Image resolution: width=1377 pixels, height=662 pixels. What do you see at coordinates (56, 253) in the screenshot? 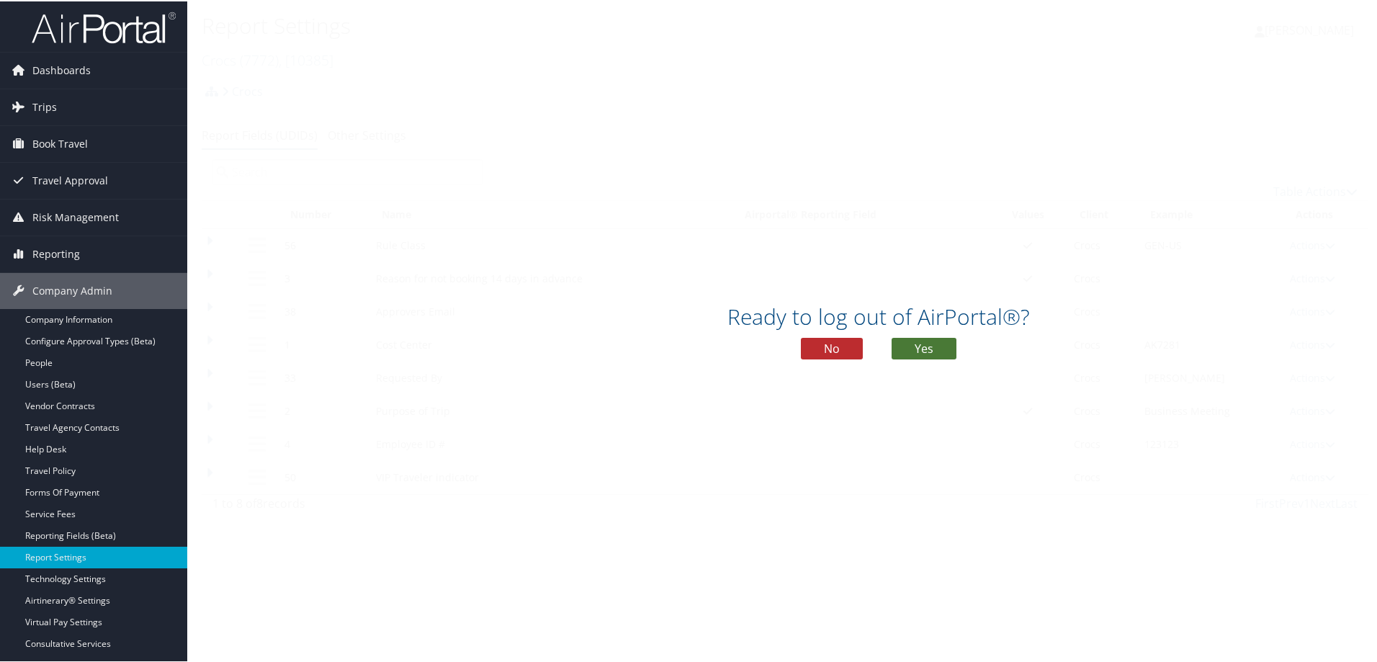
I see `span: Reporting` at bounding box center [56, 253].